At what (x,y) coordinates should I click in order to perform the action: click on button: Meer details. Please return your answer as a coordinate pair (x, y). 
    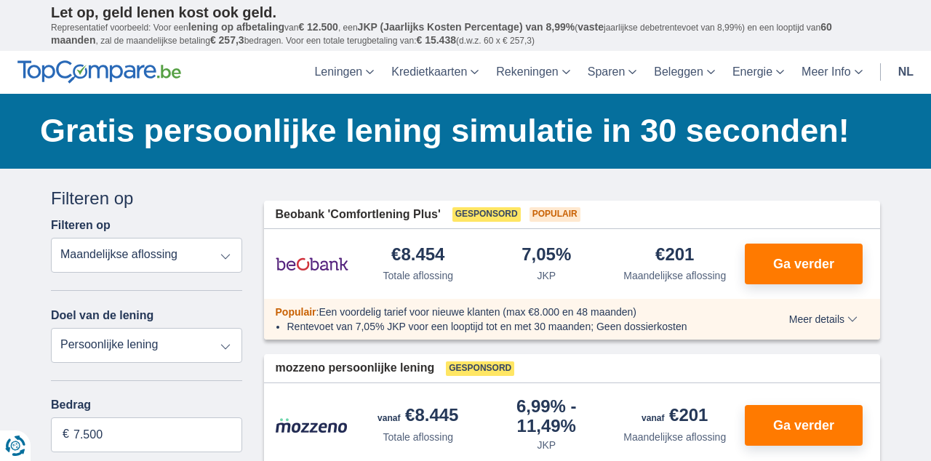
    Looking at the image, I should click on (823, 319).